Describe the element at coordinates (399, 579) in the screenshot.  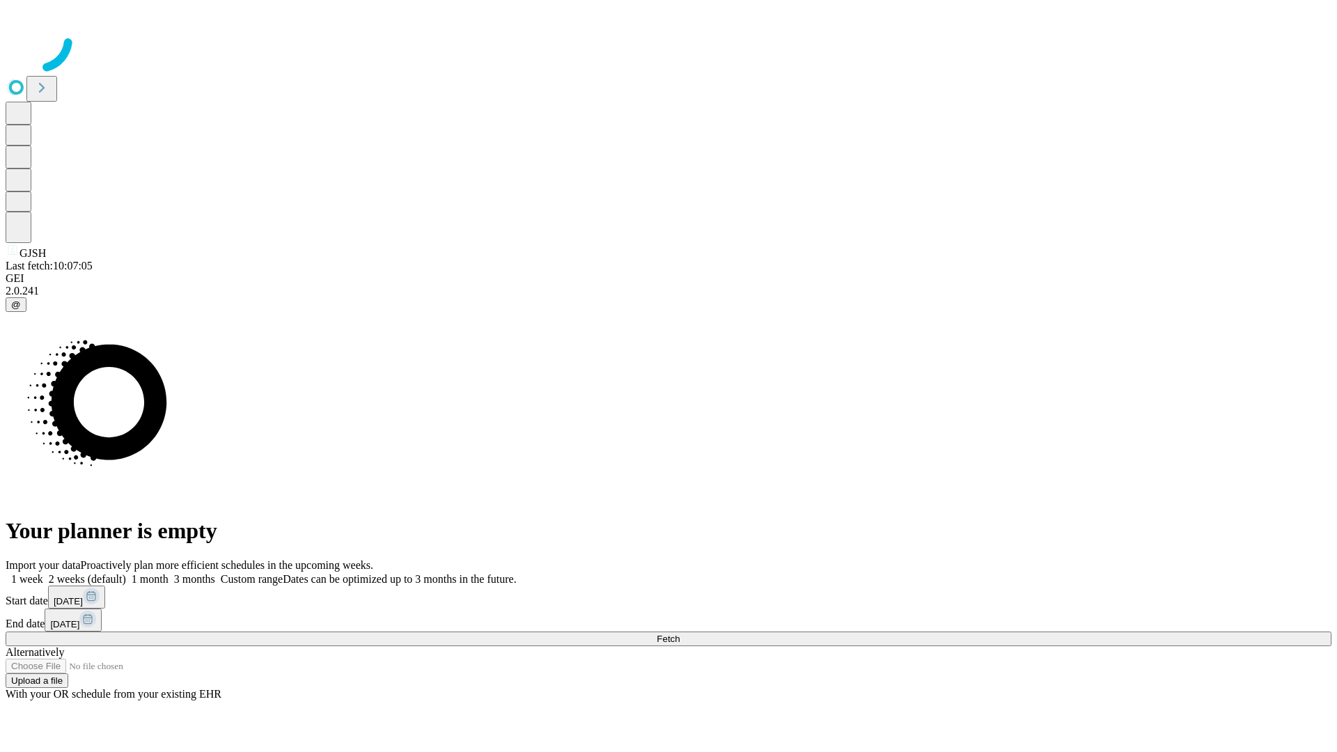
I see `span: Dates can be optimized up to 3 months in the future.` at that location.